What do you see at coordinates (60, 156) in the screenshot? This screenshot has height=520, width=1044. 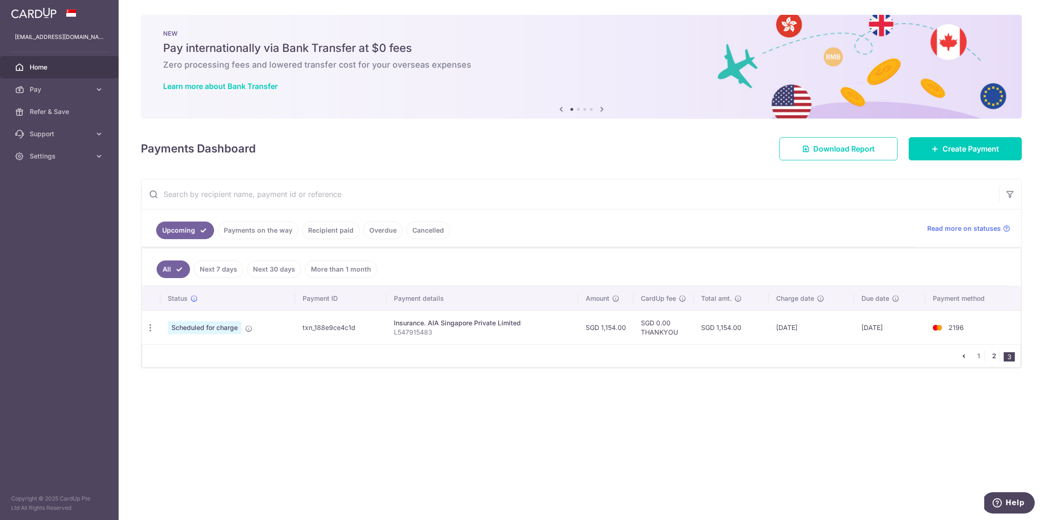 I see `span: Settings` at bounding box center [60, 156].